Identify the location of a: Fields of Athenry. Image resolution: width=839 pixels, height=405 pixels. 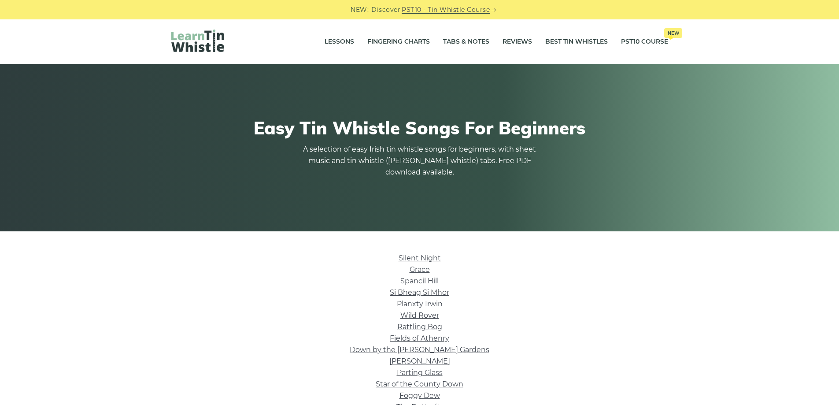
(419, 338).